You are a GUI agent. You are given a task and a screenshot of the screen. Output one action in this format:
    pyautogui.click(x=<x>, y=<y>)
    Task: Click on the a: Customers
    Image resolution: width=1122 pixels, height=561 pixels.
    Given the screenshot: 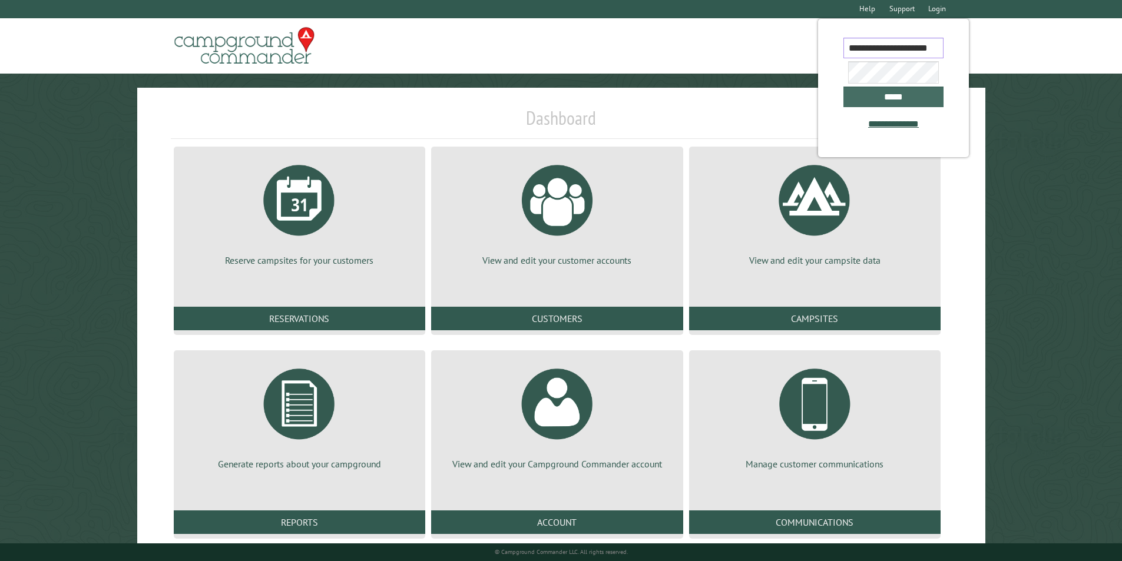 What is the action you would take?
    pyautogui.click(x=557, y=319)
    